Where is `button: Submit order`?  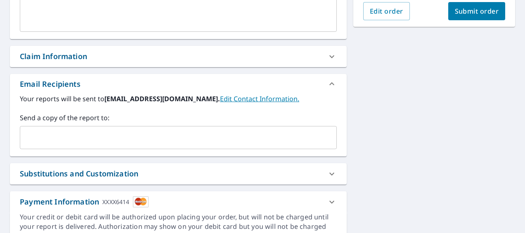
button: Submit order is located at coordinates (477, 11).